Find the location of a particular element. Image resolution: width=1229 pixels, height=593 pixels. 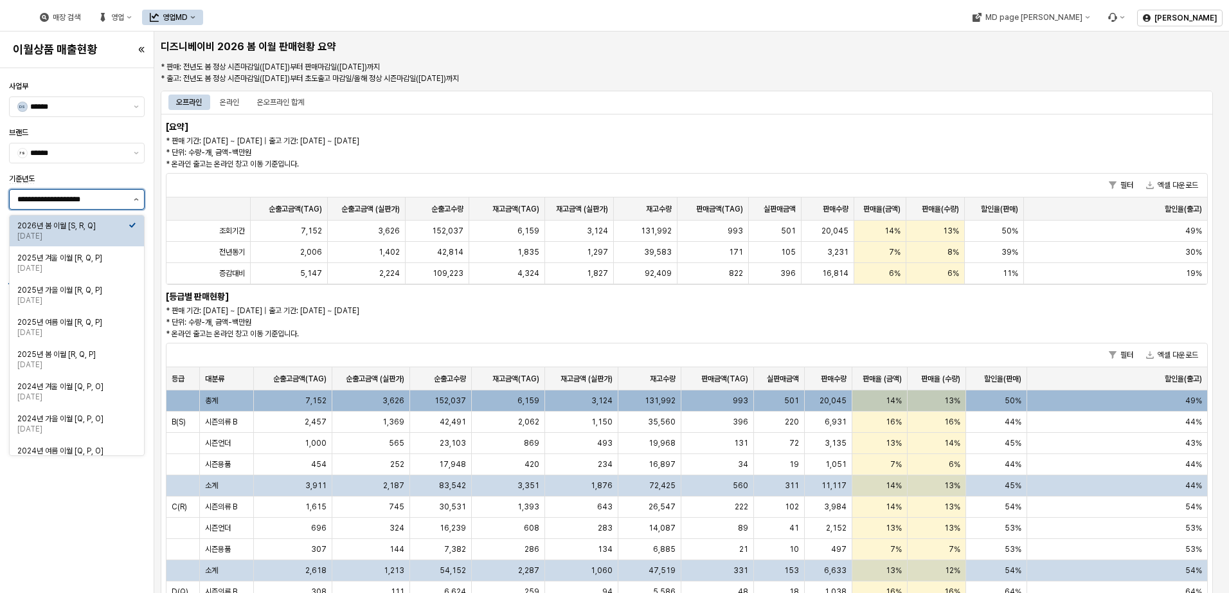

span: 판매율(수량) is located at coordinates (941, 209).